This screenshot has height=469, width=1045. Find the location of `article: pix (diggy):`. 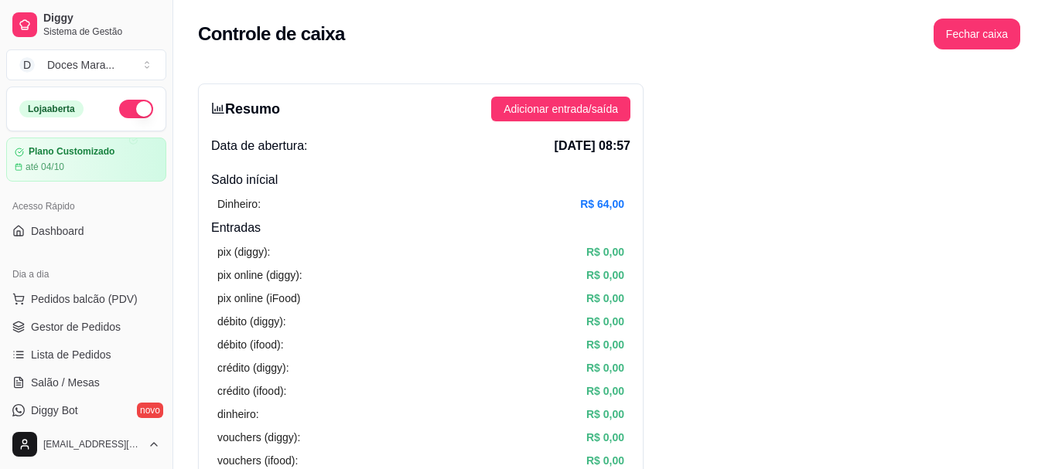

article: pix (diggy): is located at coordinates (244, 252).